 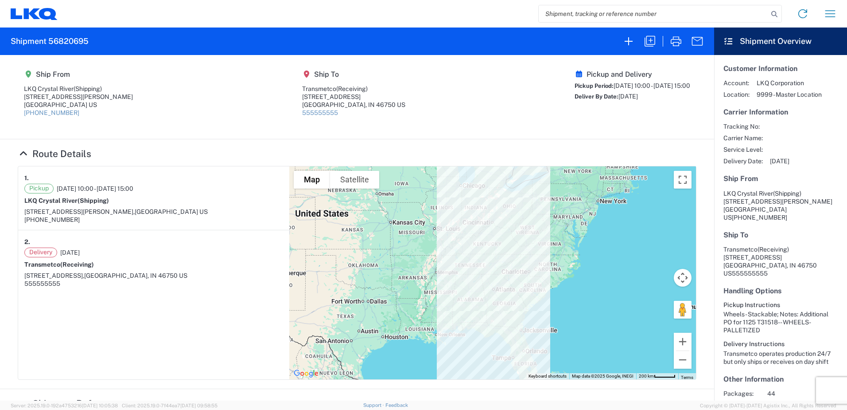 What do you see at coordinates (27, 178) in the screenshot?
I see `strong: 1.` at bounding box center [27, 178].